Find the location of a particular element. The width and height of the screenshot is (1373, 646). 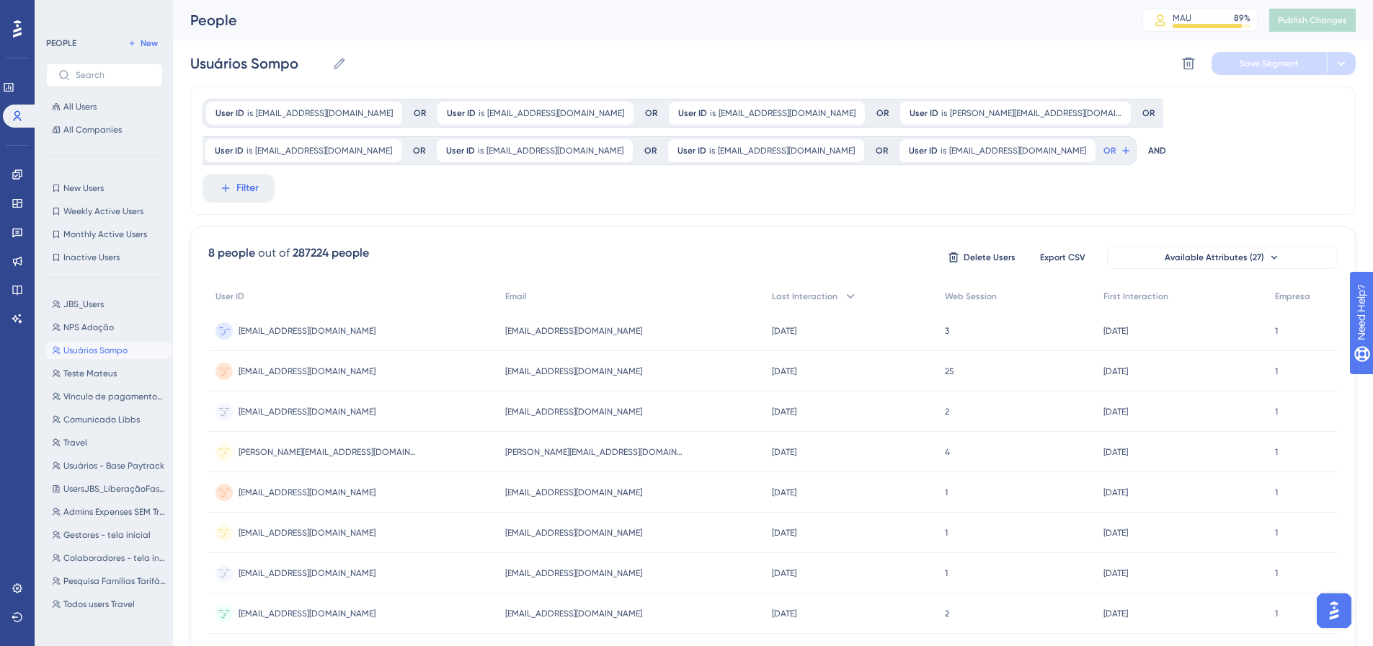

span: JBS_Users is located at coordinates (84, 304).